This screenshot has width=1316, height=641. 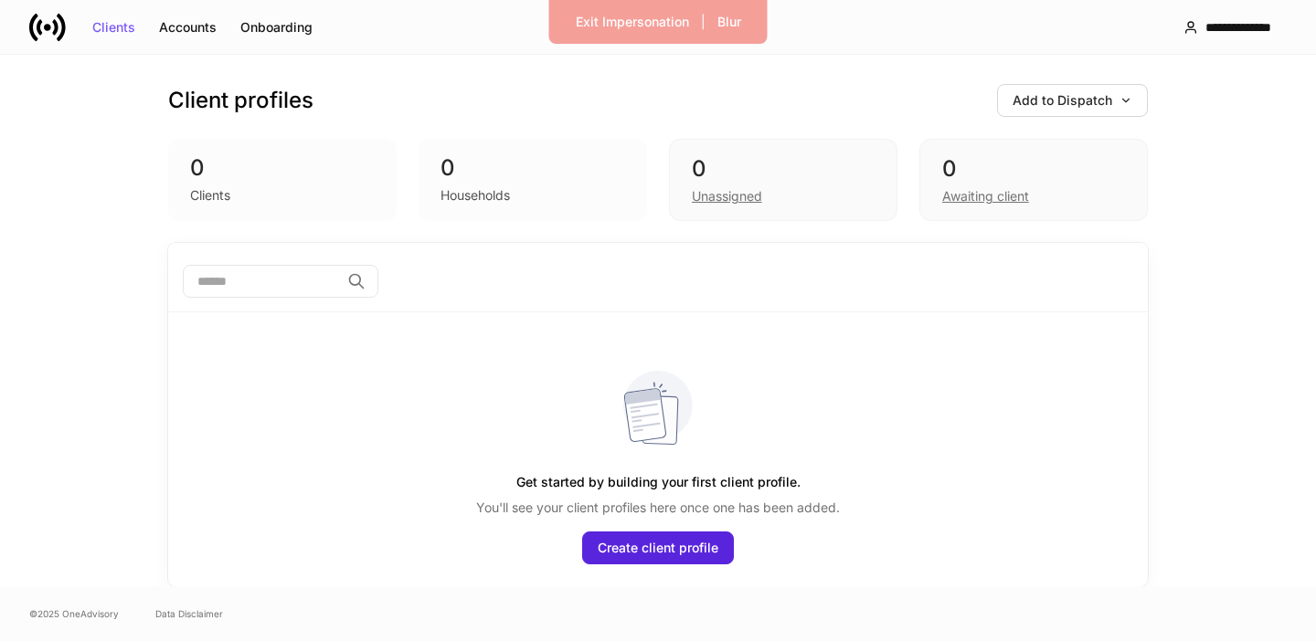 I want to click on button: Accounts, so click(x=187, y=27).